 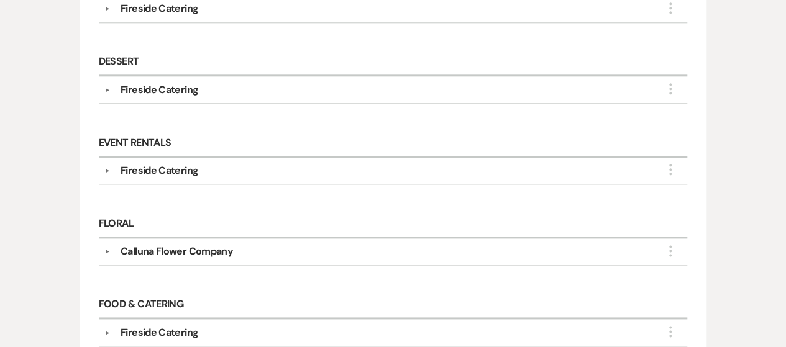 I want to click on h6: Floral, so click(x=393, y=224).